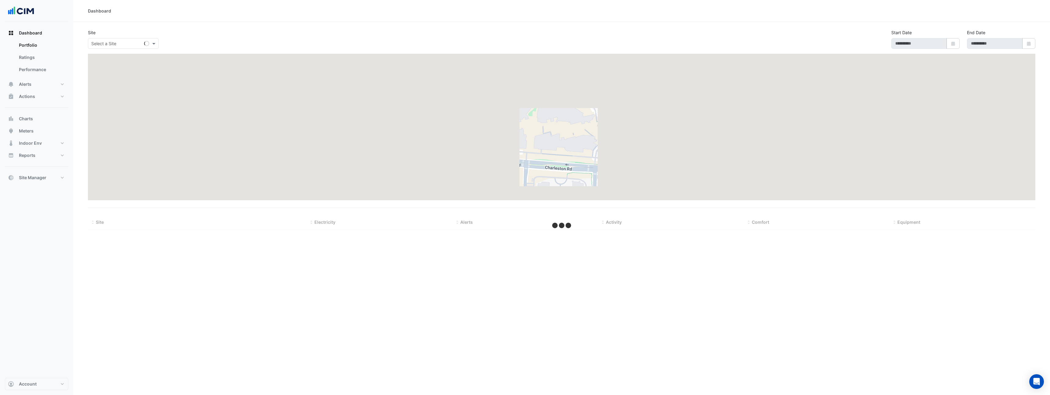  What do you see at coordinates (37, 84) in the screenshot?
I see `button: Alerts` at bounding box center [37, 84].